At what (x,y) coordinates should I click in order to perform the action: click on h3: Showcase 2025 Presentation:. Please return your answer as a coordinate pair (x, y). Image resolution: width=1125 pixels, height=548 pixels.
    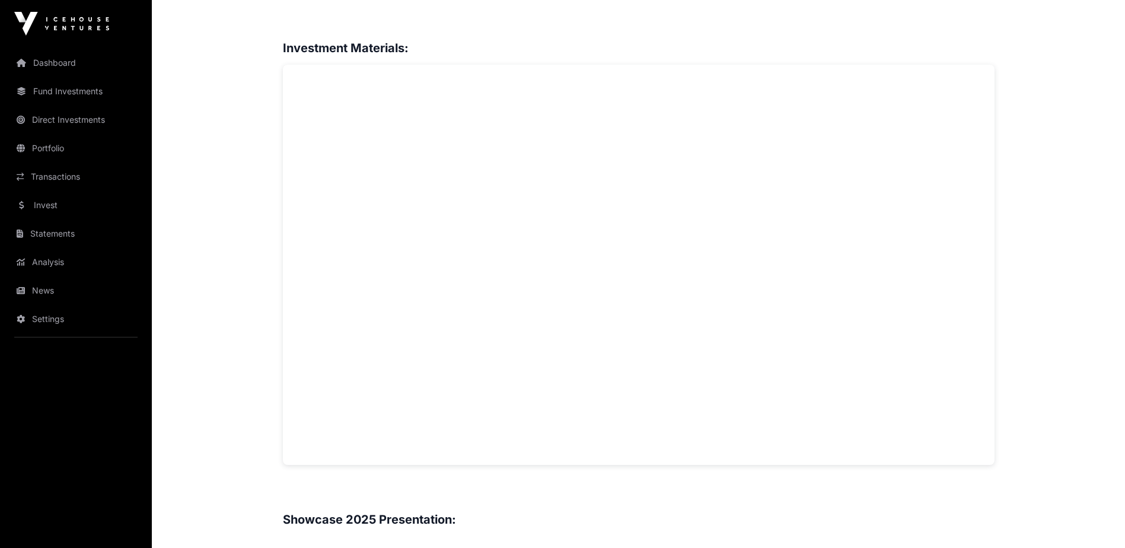
    Looking at the image, I should click on (638, 519).